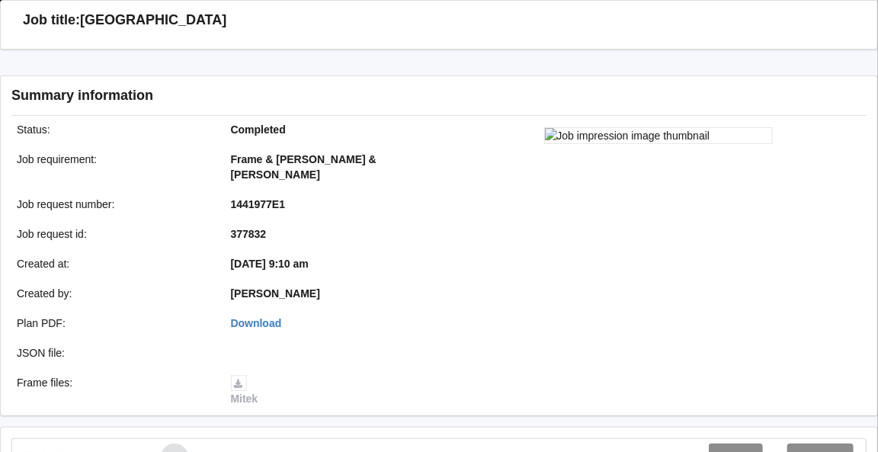  Describe the element at coordinates (113, 204) in the screenshot. I see `div: Job request number :` at that location.